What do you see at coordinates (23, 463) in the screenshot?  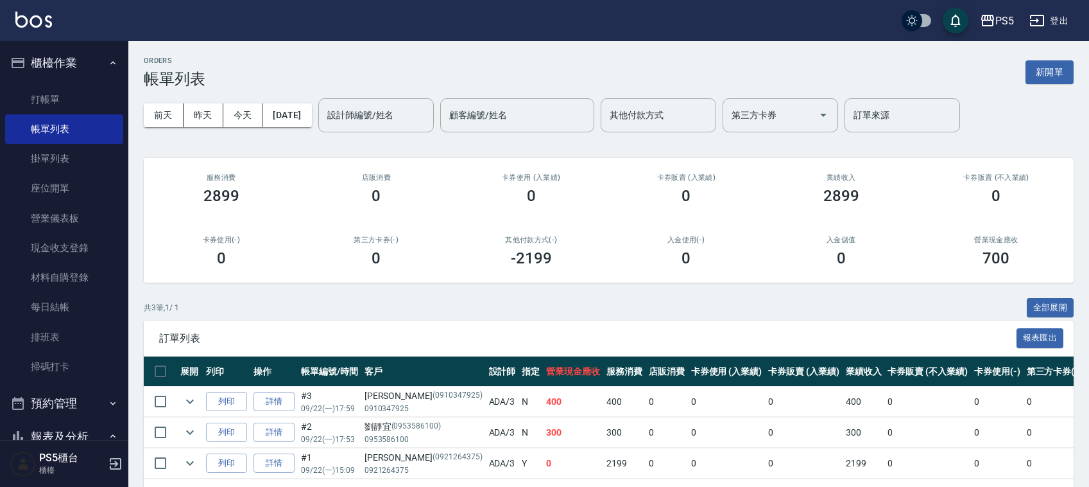 I see `img: Person` at bounding box center [23, 463].